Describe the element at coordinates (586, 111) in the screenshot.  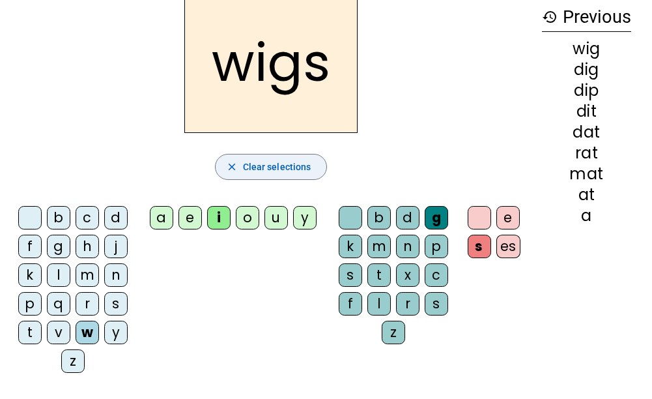
I see `div: dit` at that location.